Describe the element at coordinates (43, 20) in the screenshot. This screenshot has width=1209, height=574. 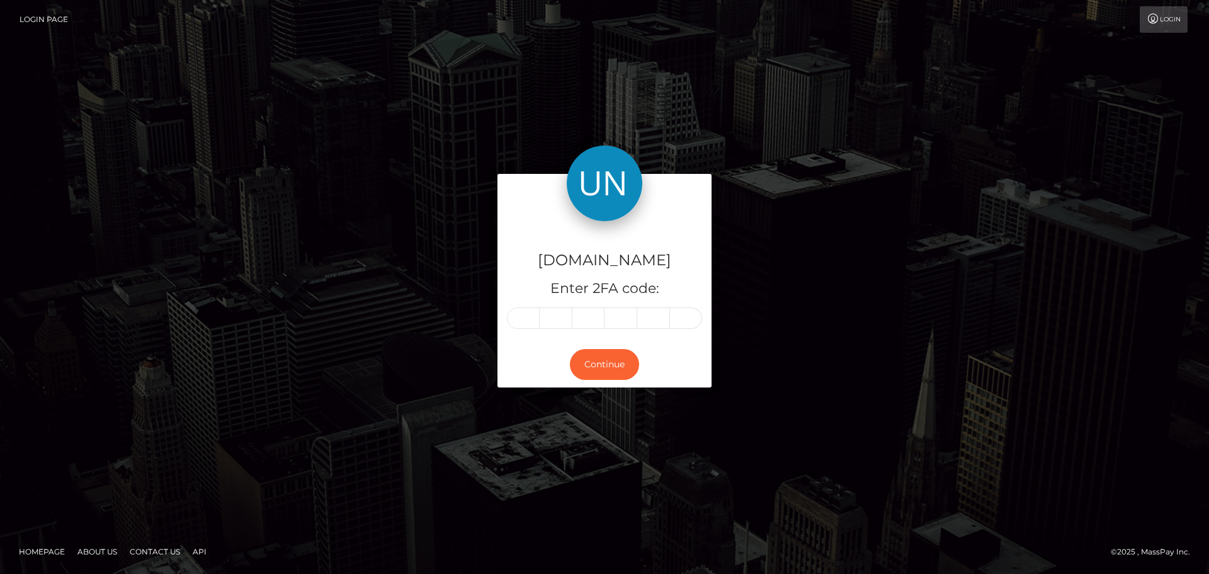
I see `a: Login Page` at that location.